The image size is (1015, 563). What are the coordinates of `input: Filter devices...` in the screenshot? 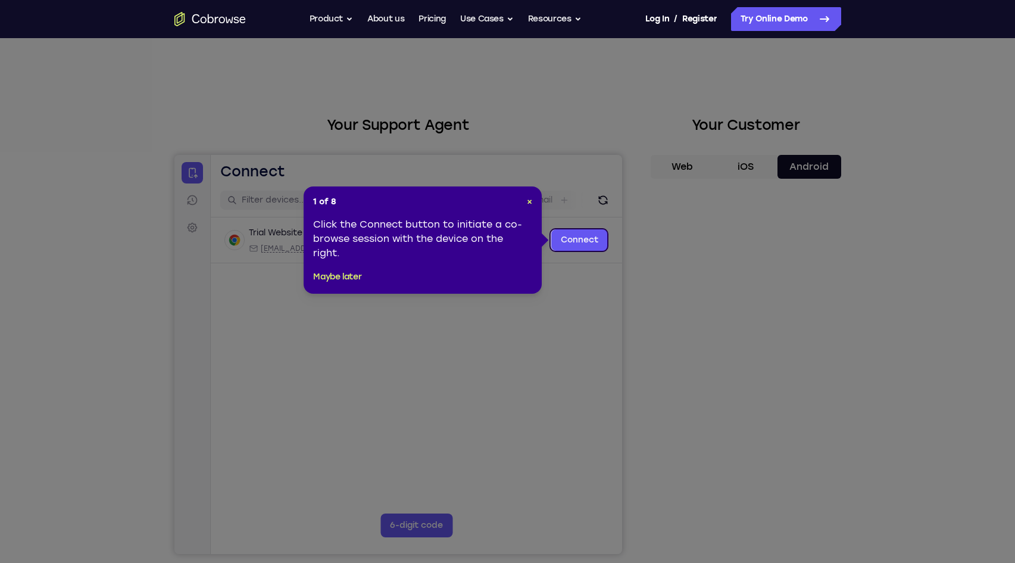 It's located at (142, 45).